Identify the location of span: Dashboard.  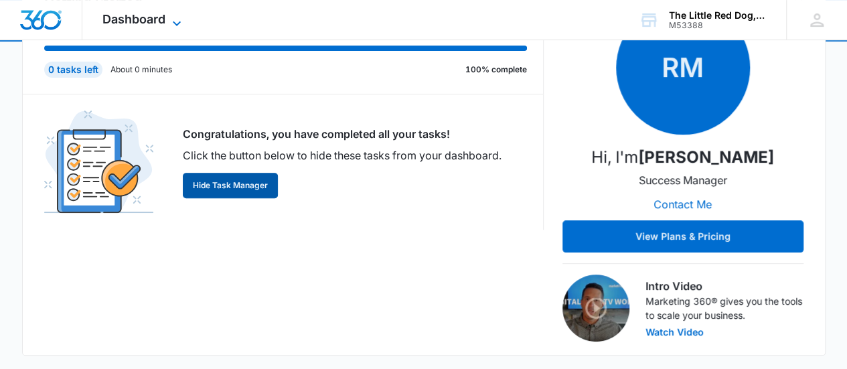
(134, 19).